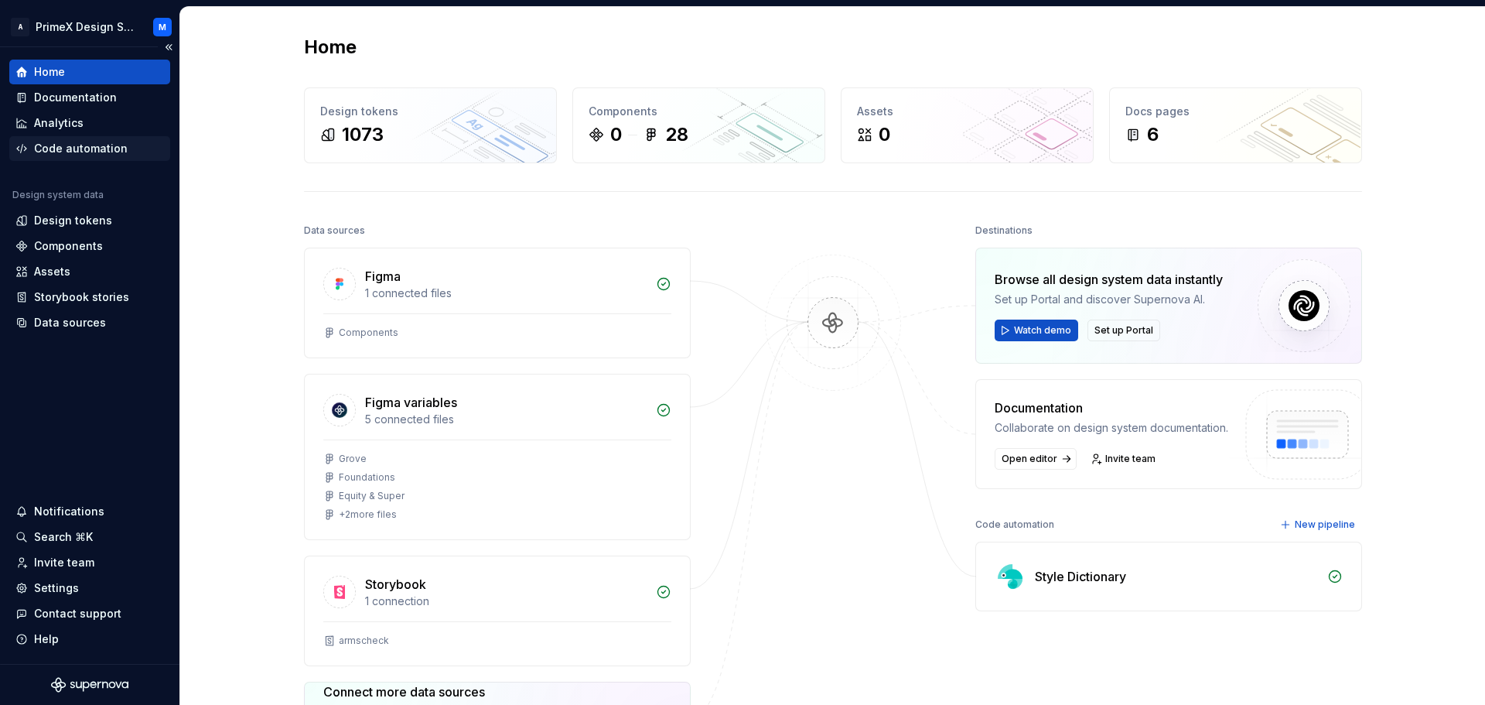 This screenshot has width=1485, height=705. I want to click on button: Search ⌘K, so click(90, 537).